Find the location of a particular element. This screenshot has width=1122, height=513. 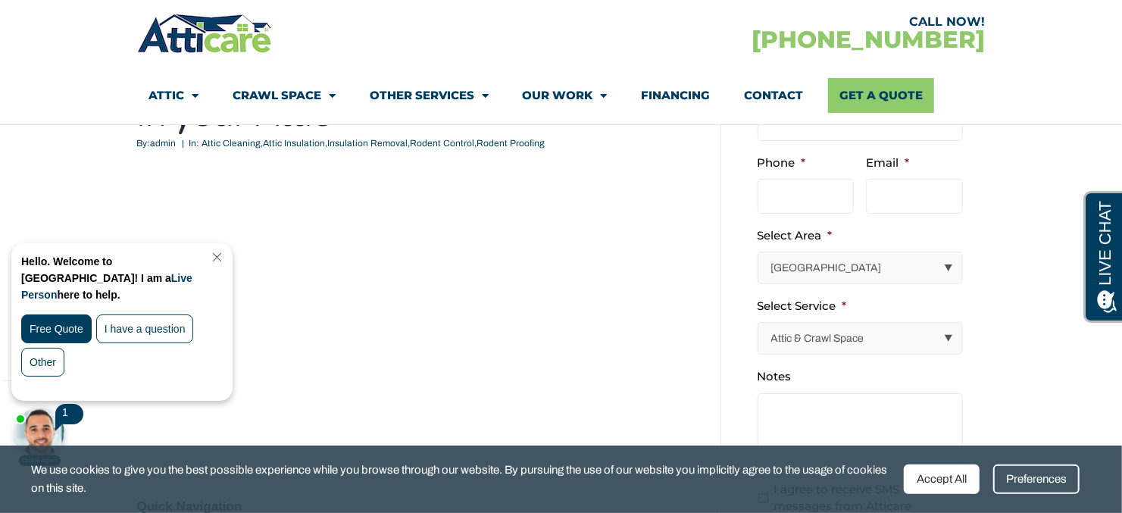

label: Notes is located at coordinates (774, 377).